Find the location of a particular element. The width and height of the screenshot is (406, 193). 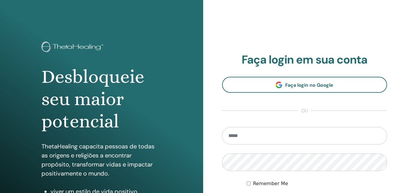

div: Keep me authenticated indefinitely or until I manually logout is located at coordinates (317, 183).